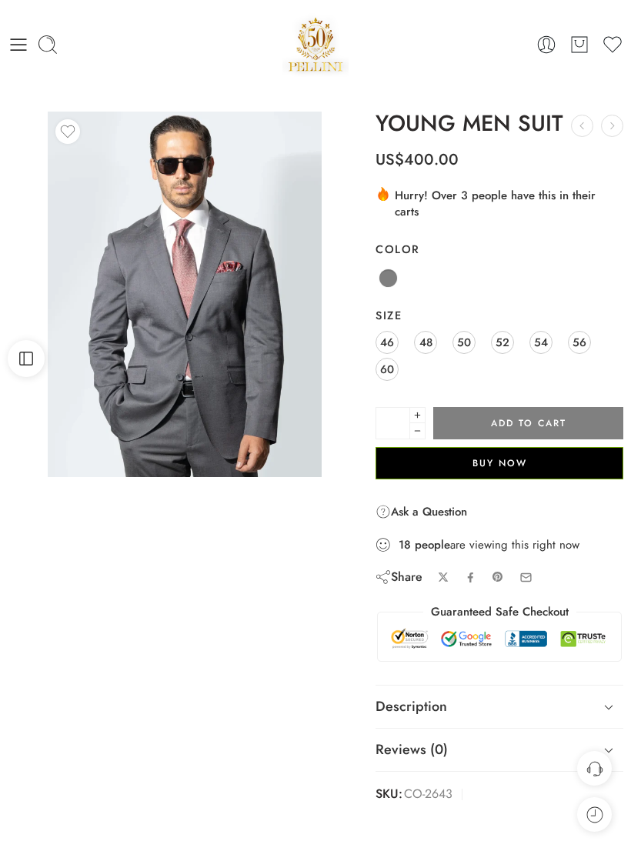 This screenshot has width=631, height=851. What do you see at coordinates (388, 794) in the screenshot?
I see `strong: SKU:` at bounding box center [388, 794].